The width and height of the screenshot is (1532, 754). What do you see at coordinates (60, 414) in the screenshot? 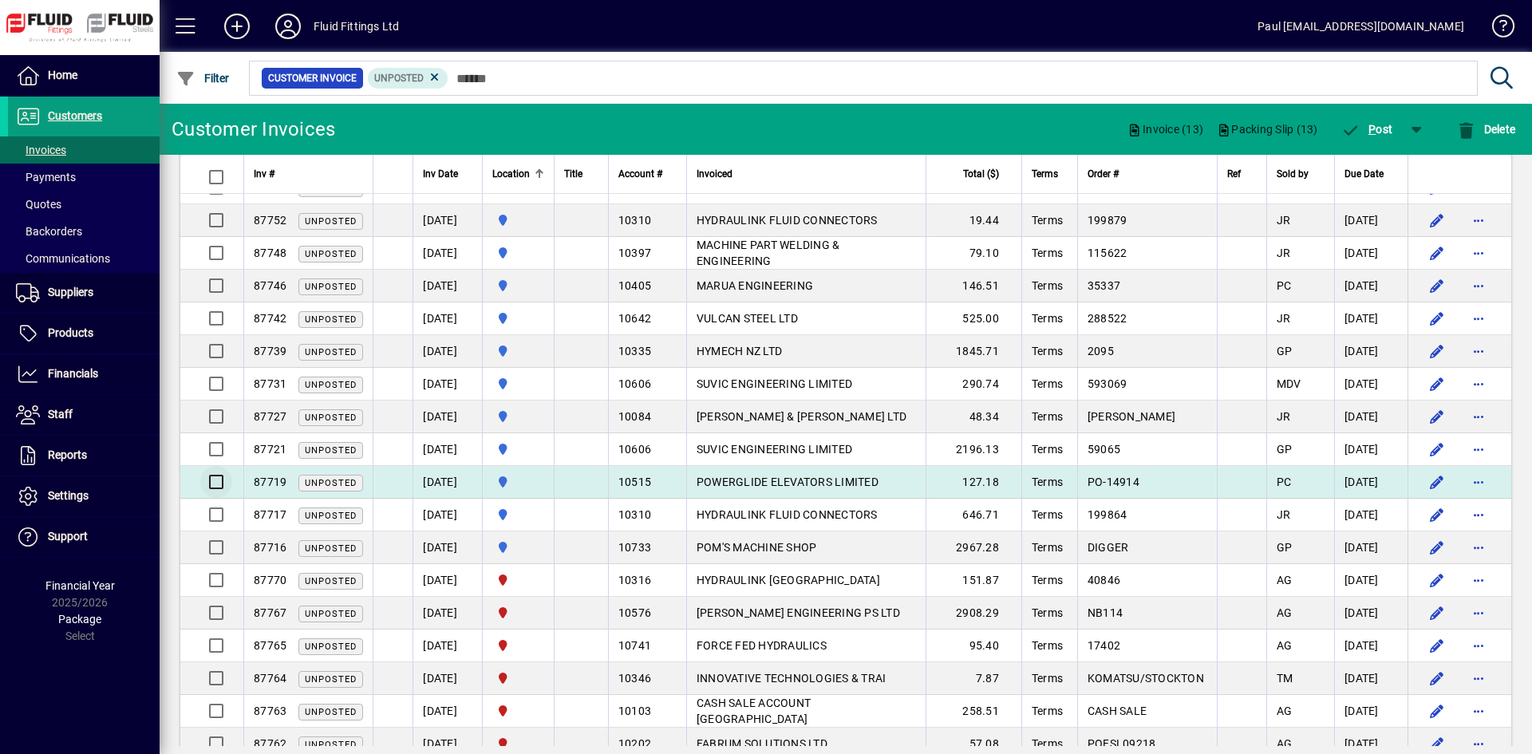
I see `span: Staff` at bounding box center [60, 414].